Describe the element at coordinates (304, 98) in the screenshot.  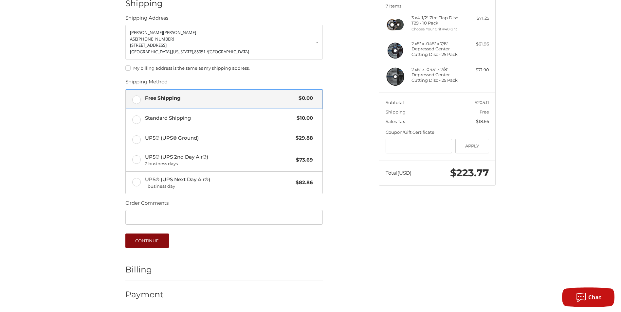
I see `span: $0.00` at that location.